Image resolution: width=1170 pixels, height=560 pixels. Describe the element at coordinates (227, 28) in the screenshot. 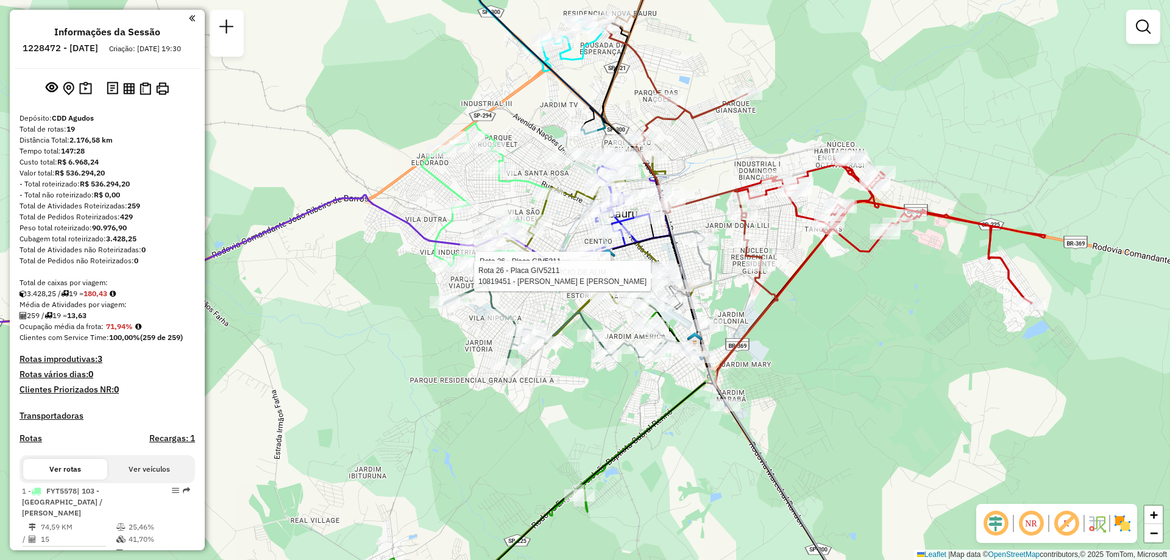

I see `a: Nova sessão e pesquisa` at that location.